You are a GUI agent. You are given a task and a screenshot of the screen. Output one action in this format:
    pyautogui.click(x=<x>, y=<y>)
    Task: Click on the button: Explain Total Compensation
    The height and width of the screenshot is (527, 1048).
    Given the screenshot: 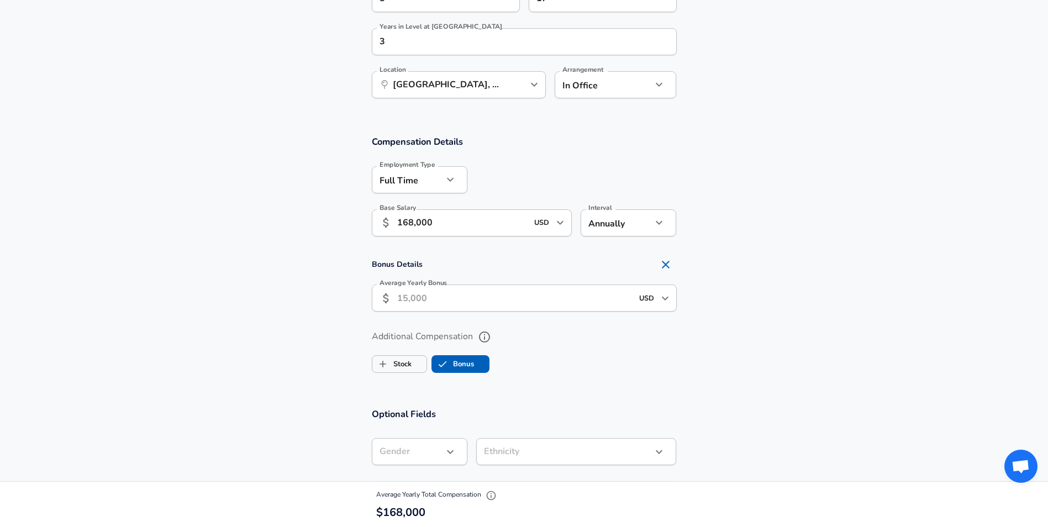 What is the action you would take?
    pyautogui.click(x=491, y=496)
    